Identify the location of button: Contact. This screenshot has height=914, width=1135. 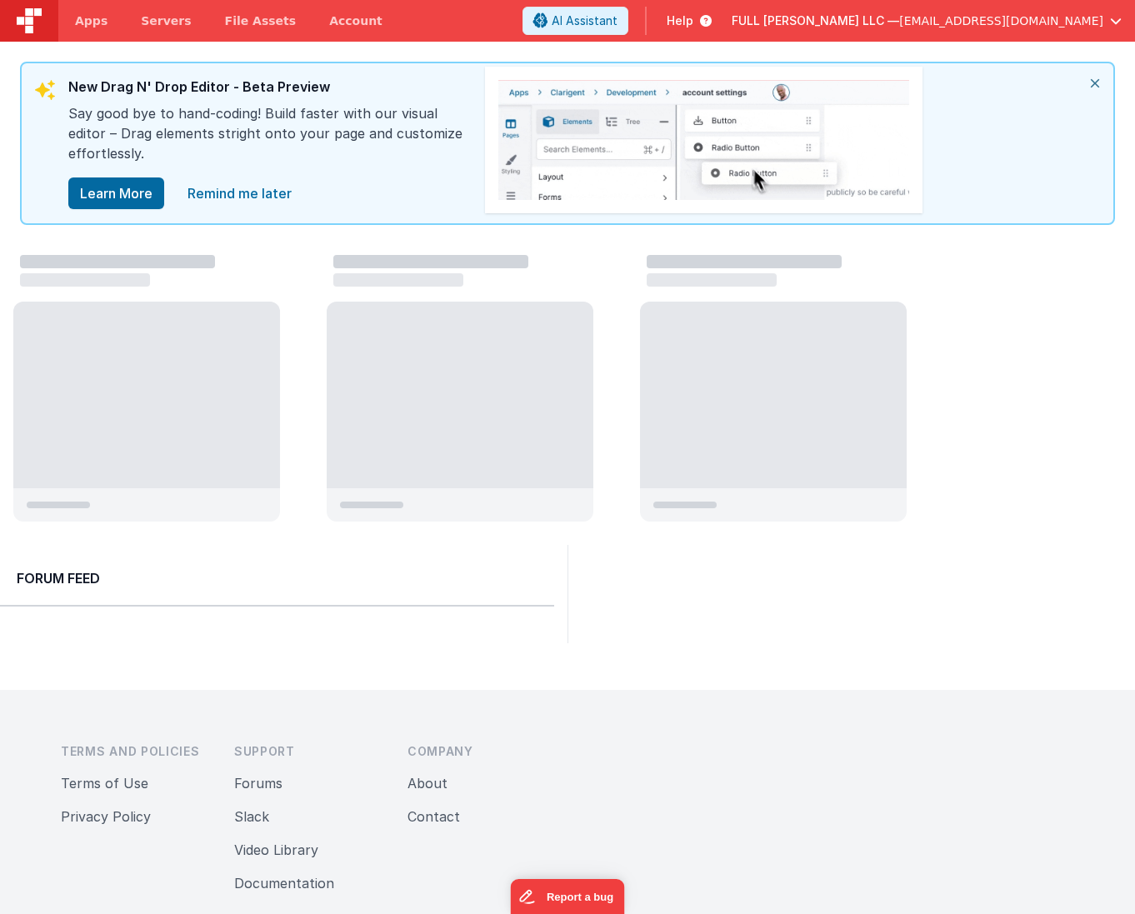
(433, 817).